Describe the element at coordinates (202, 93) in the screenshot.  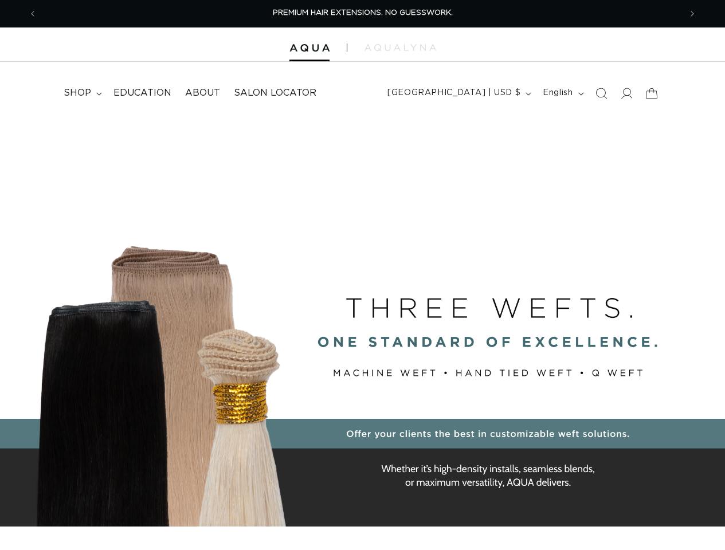
I see `a: About` at that location.